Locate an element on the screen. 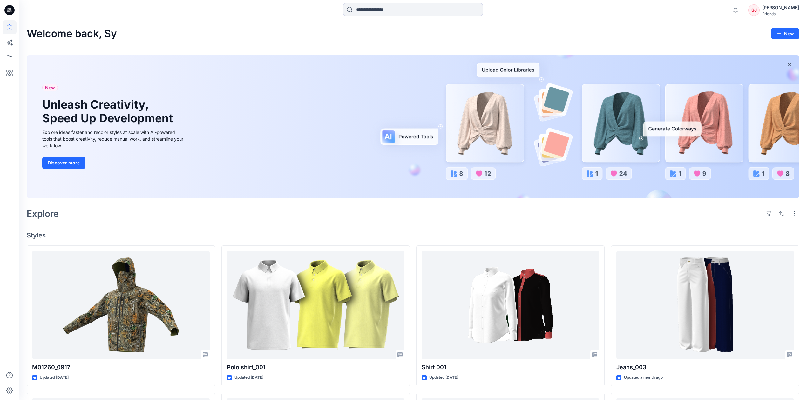 This screenshot has height=400, width=807. h1: Unleash Creativity, Speed Up Development is located at coordinates (109, 112).